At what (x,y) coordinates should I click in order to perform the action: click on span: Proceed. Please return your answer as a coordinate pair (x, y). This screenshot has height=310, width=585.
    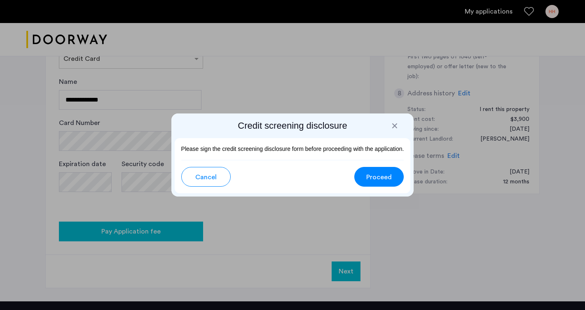
    Looking at the image, I should click on (379, 177).